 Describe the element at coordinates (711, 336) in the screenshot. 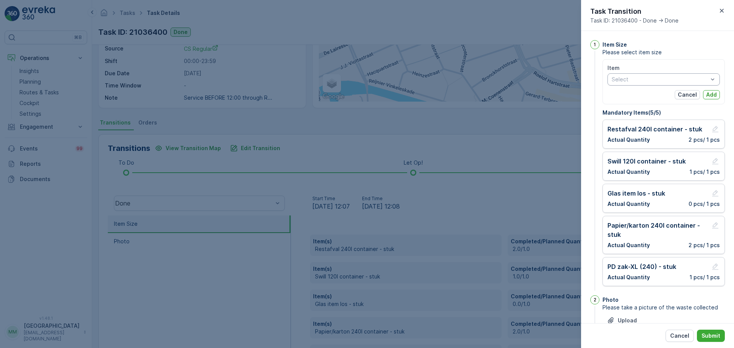

I see `p: Submit` at that location.